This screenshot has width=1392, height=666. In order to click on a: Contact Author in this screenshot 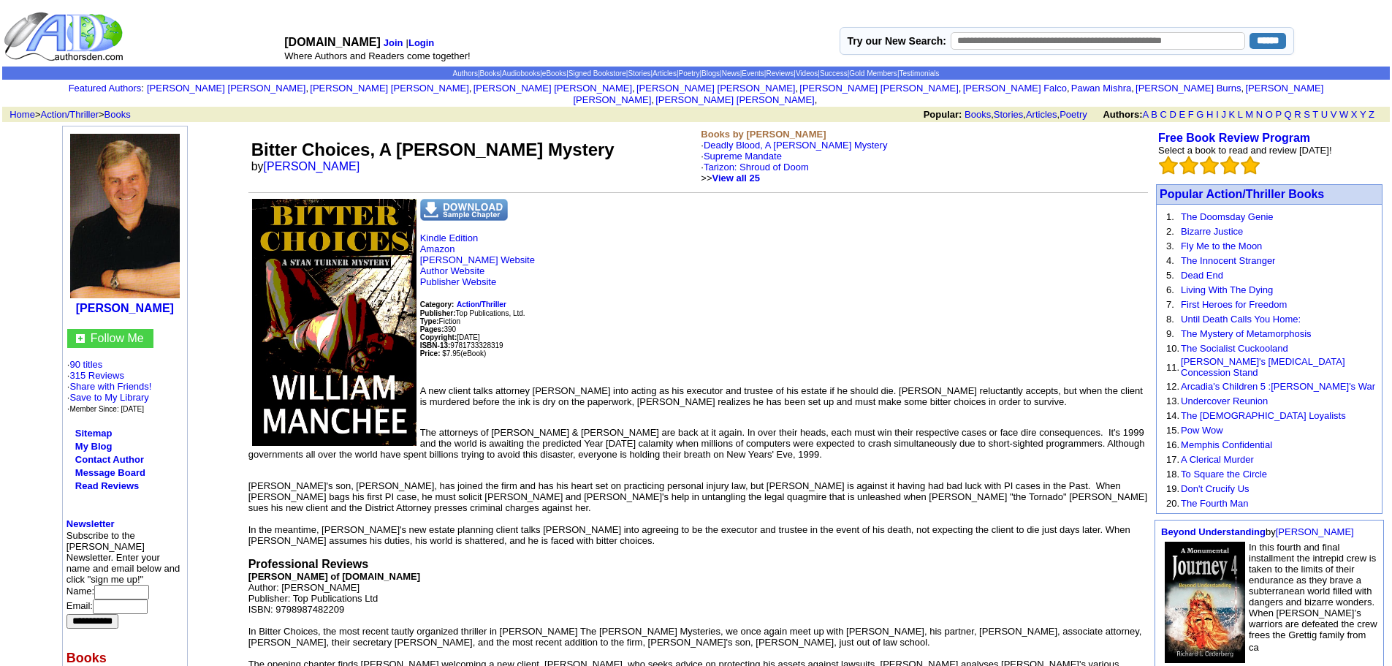, I will do `click(110, 459)`.